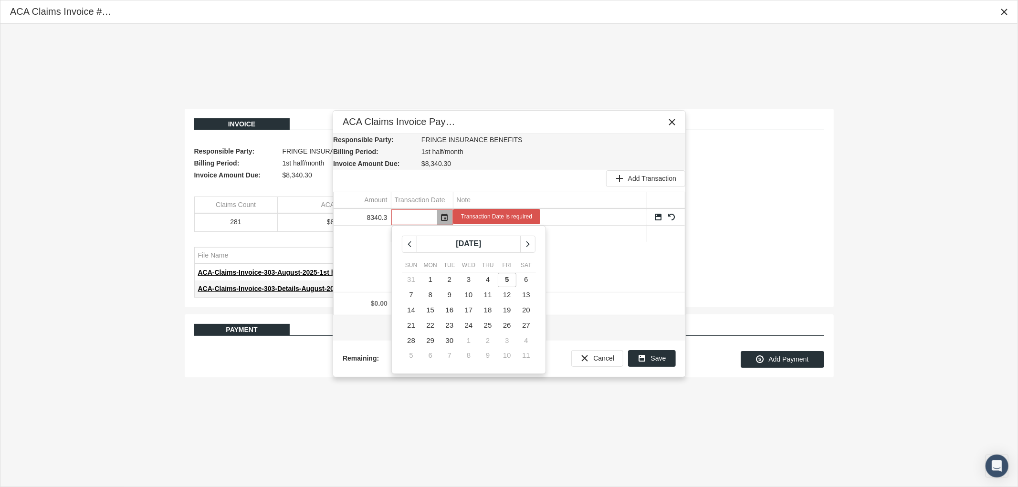  I want to click on span: Payment, so click(242, 330).